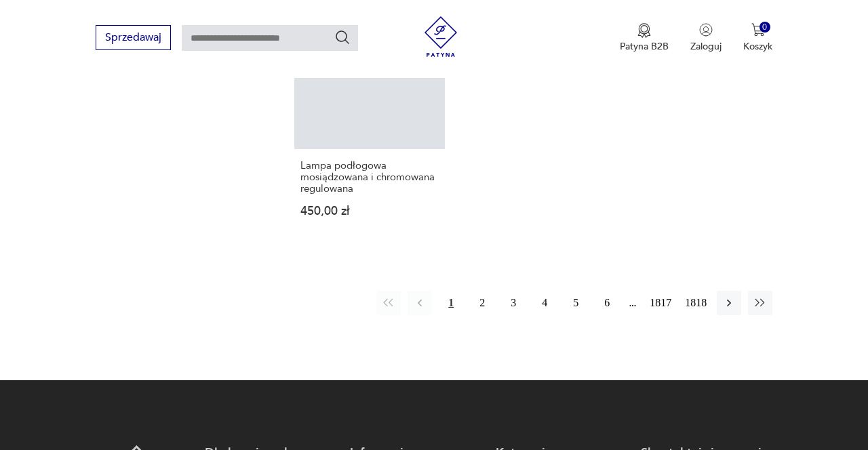  Describe the element at coordinates (133, 37) in the screenshot. I see `button: Sprzedawaj` at that location.